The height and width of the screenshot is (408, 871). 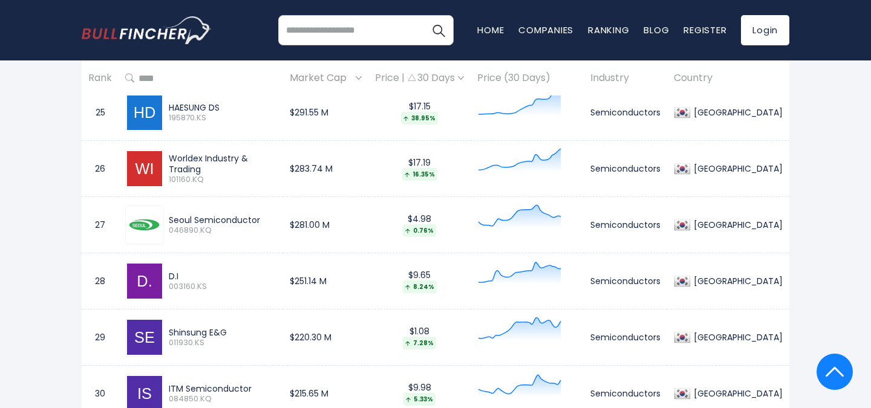 What do you see at coordinates (144, 225) in the screenshot?
I see `img: 046890.KQ.png` at bounding box center [144, 225].